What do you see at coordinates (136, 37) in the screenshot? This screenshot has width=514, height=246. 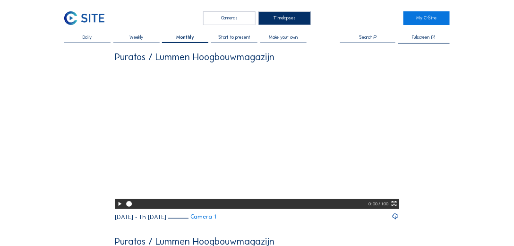 I see `span: Weekly` at bounding box center [136, 37].